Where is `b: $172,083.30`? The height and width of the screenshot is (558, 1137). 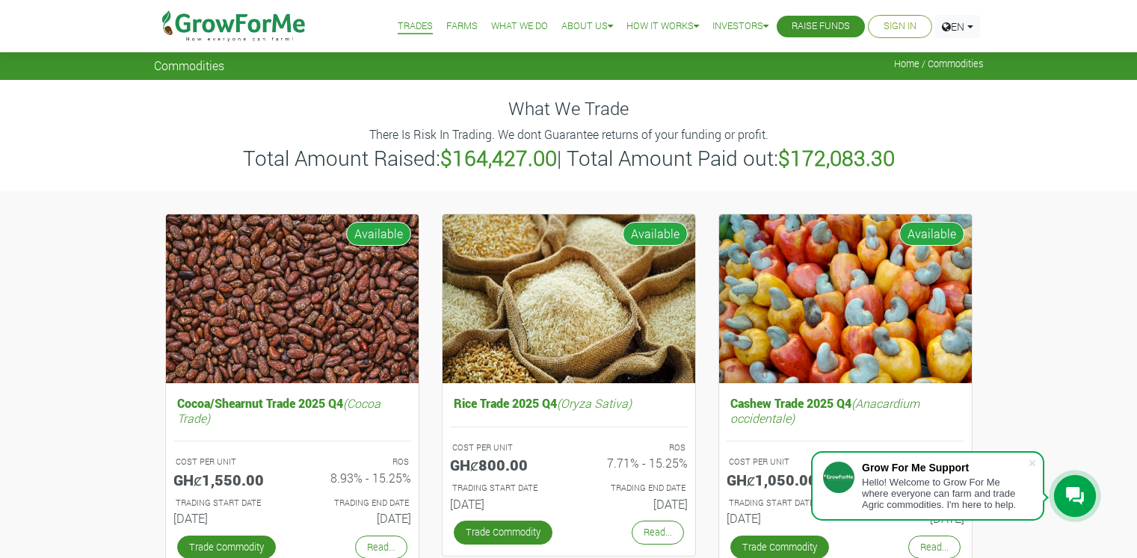
b: $172,083.30 is located at coordinates (836, 158).